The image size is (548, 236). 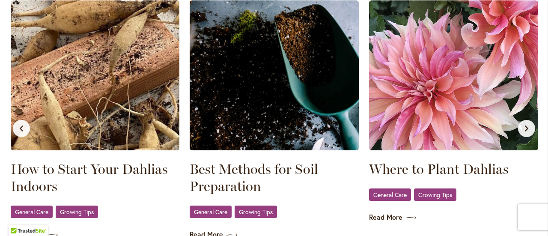 I want to click on img: close up of pink and white Labyrinth Dahlia, so click(x=453, y=75).